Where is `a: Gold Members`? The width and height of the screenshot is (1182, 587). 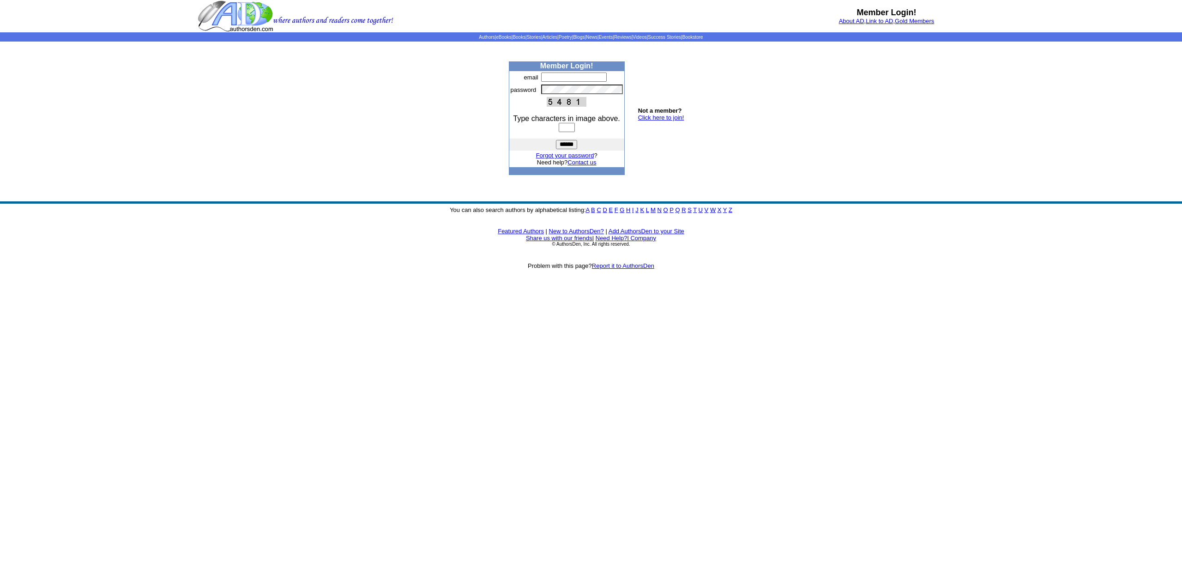 a: Gold Members is located at coordinates (914, 21).